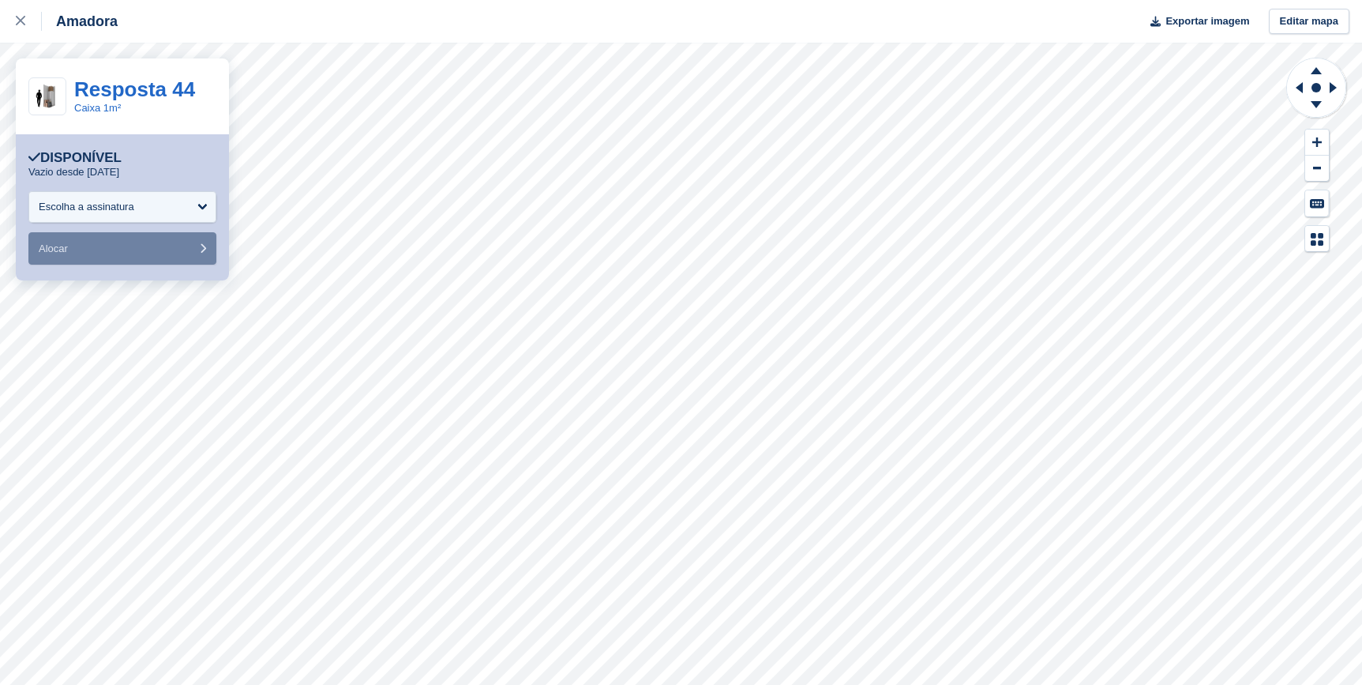  Describe the element at coordinates (1317, 168) in the screenshot. I see `button: Zoom Out` at that location.